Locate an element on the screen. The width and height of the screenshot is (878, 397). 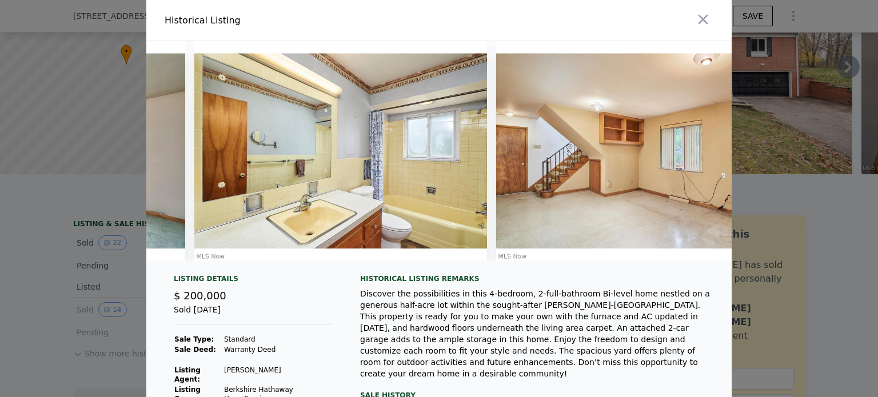
td: Standard is located at coordinates (278, 339).